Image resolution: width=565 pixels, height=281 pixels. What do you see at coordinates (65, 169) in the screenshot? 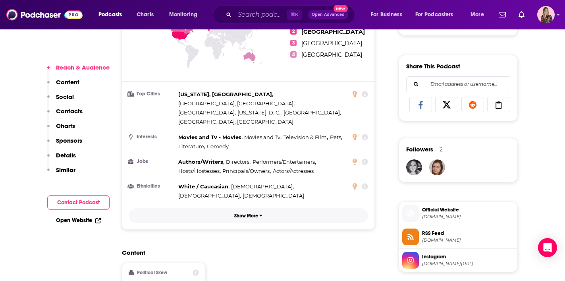
I see `p: Similar` at bounding box center [65, 169].